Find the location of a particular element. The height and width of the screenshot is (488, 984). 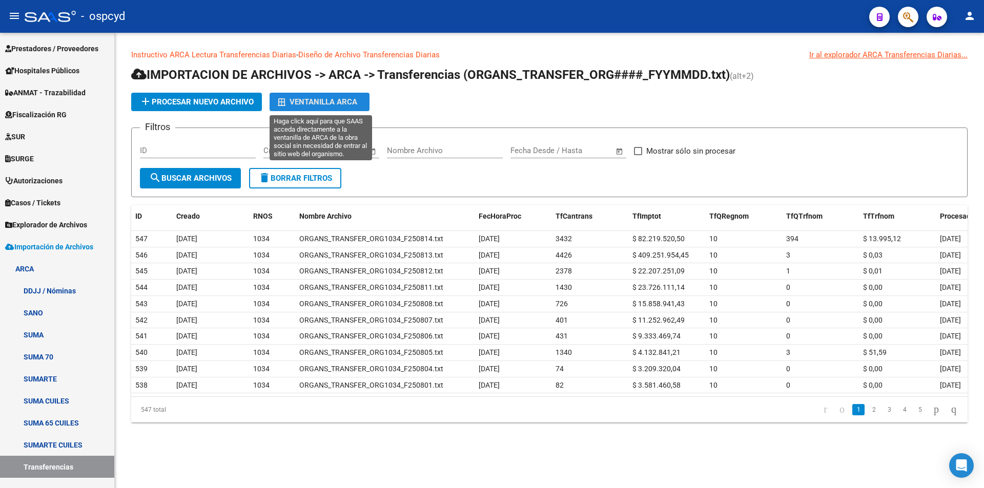

span: 4426 is located at coordinates (564, 255).